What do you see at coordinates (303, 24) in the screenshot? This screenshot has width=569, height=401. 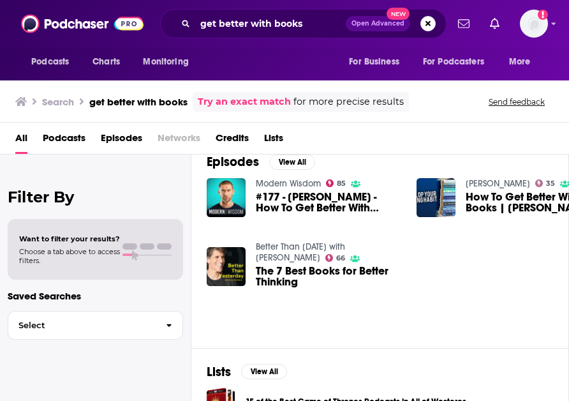 I see `div: Search podcasts, credits, & more...` at bounding box center [303, 24].